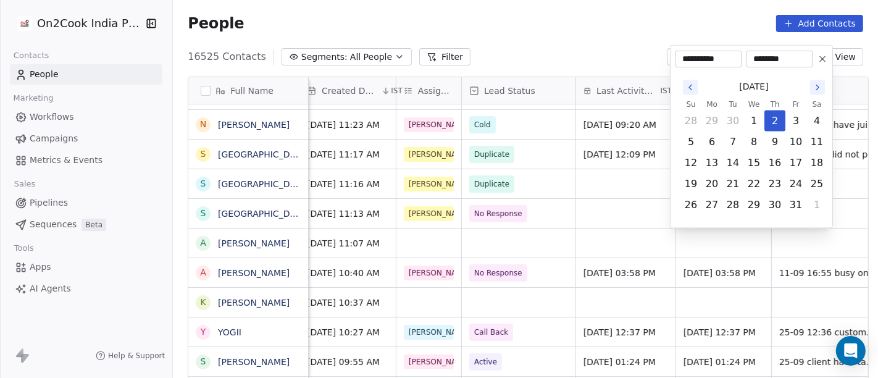 The image size is (878, 378). I want to click on button: Monday, October 13th, 2025, so click(712, 163).